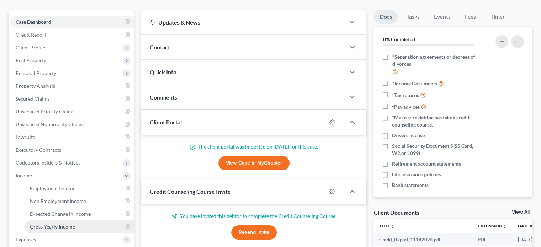 This screenshot has height=247, width=541. Describe the element at coordinates (439, 121) in the screenshot. I see `span: *Make sure debtor has taken credit counseling course.` at that location.